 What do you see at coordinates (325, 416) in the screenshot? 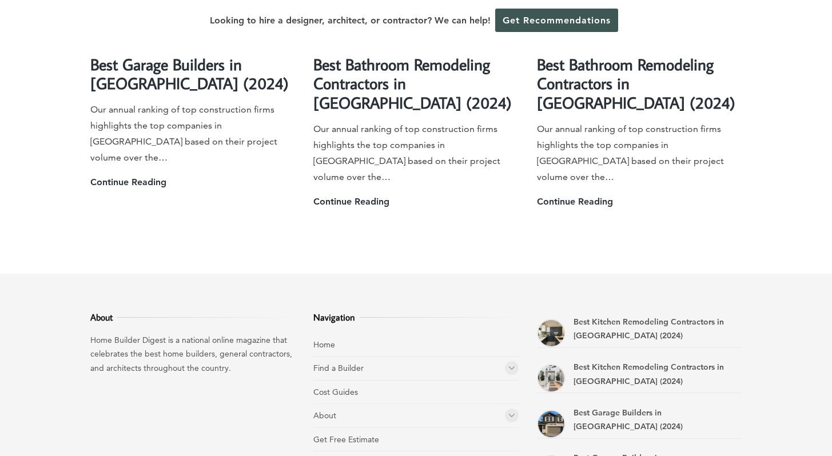
I see `a: About` at bounding box center [325, 416].